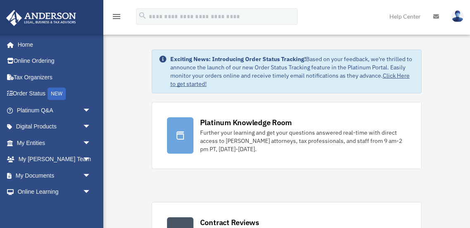 The image size is (470, 228). I want to click on i: menu, so click(116, 17).